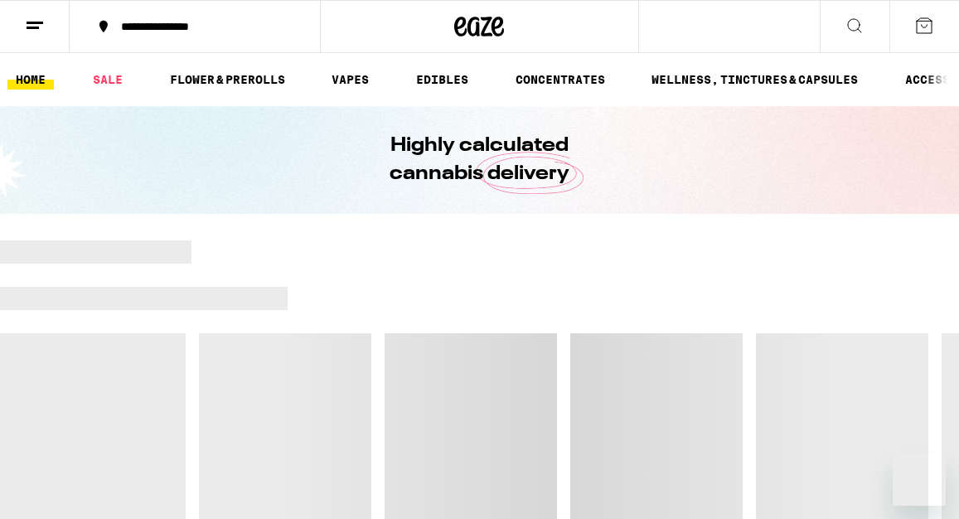 The image size is (959, 519). I want to click on a: HOME, so click(31, 80).